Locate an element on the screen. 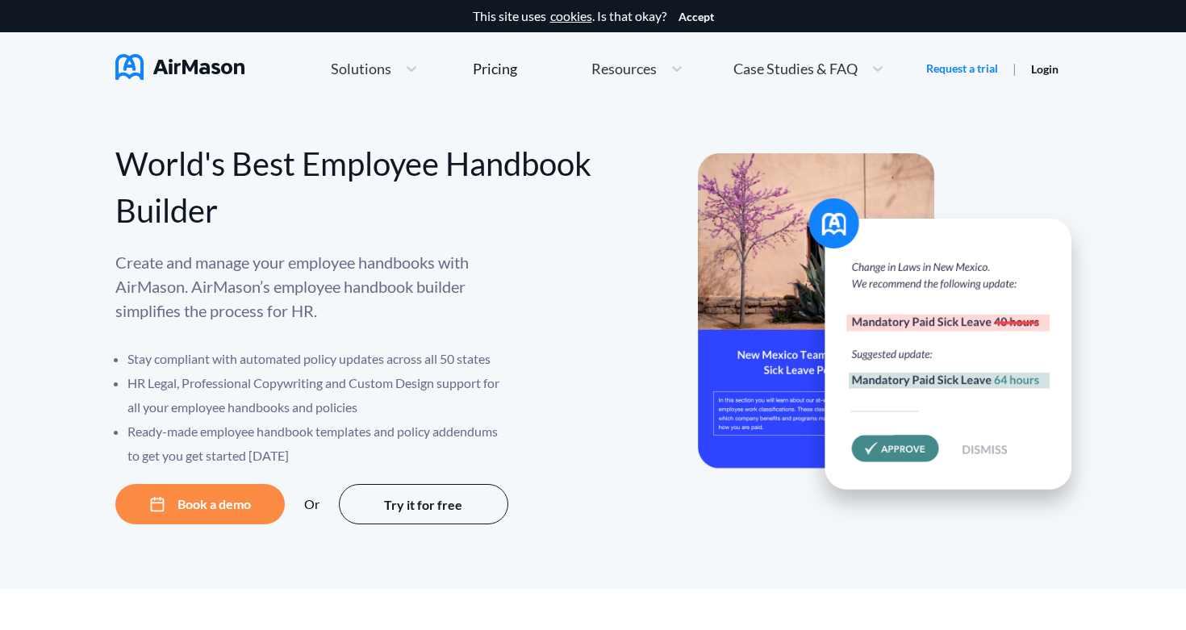 Image resolution: width=1186 pixels, height=630 pixels. div: World's Best Employee Handbook Builder is located at coordinates (354, 187).